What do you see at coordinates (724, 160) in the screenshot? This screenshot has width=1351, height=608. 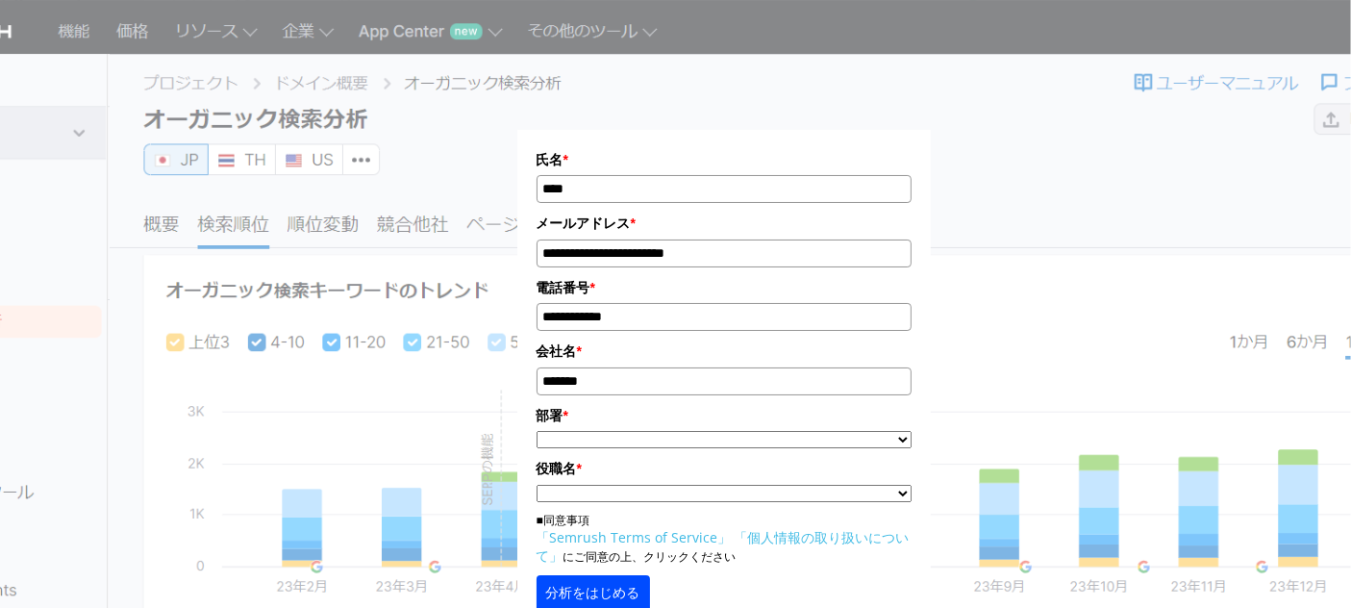 I see `label: 氏名` at bounding box center [724, 160].